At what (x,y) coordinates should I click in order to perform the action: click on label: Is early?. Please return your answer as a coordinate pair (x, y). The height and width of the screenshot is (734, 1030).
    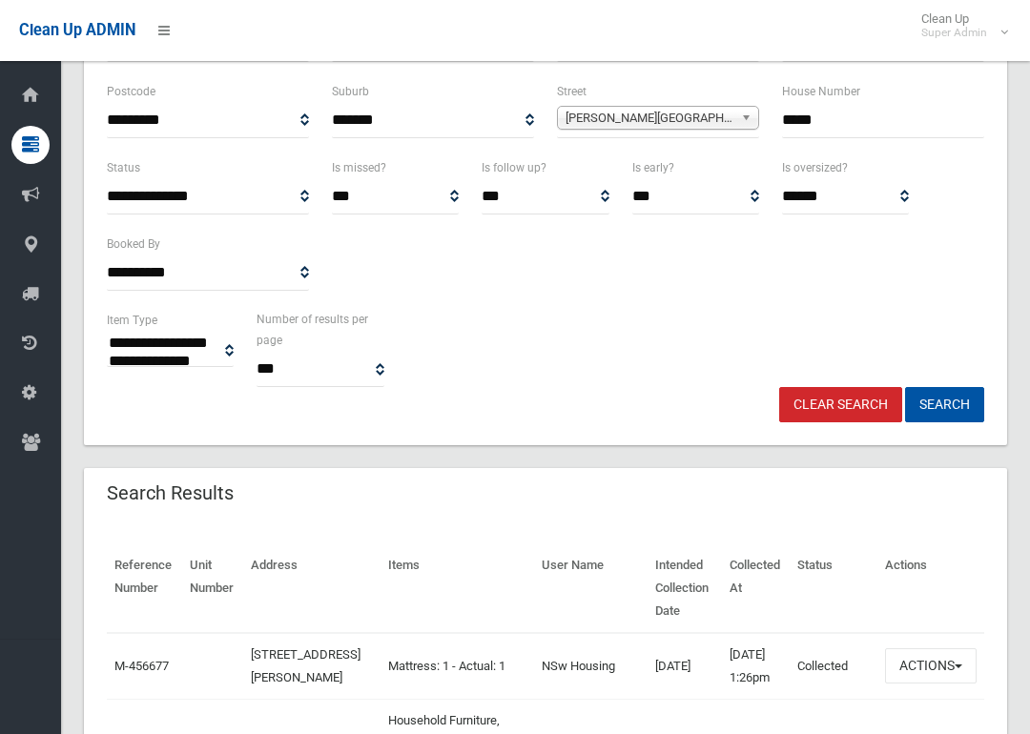
    Looking at the image, I should click on (653, 168).